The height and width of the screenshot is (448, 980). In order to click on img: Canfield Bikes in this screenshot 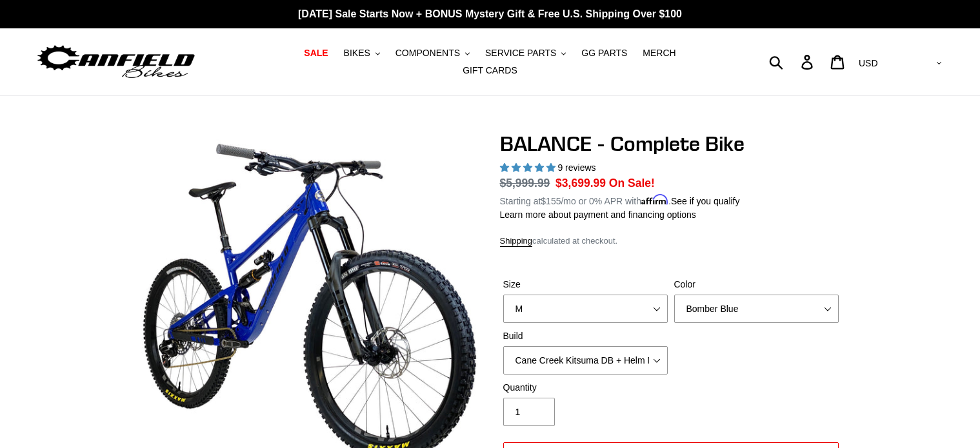, I will do `click(116, 62)`.